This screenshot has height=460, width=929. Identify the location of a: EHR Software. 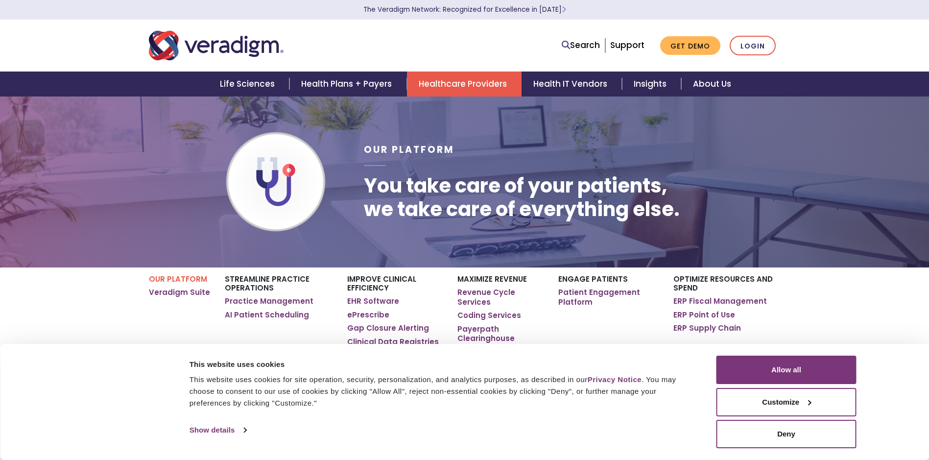
(373, 301).